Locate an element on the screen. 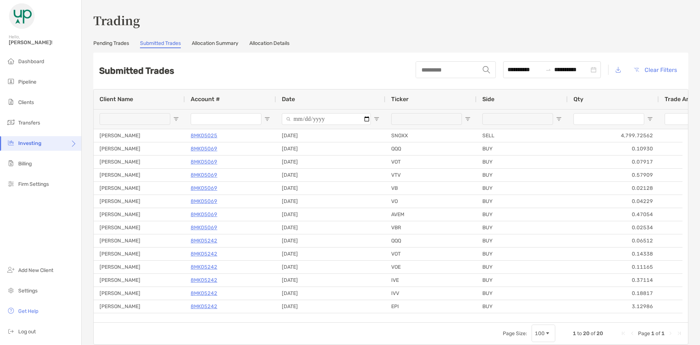 Image resolution: width=700 pixels, height=345 pixels. div: 0.47054 is located at coordinates (613, 214).